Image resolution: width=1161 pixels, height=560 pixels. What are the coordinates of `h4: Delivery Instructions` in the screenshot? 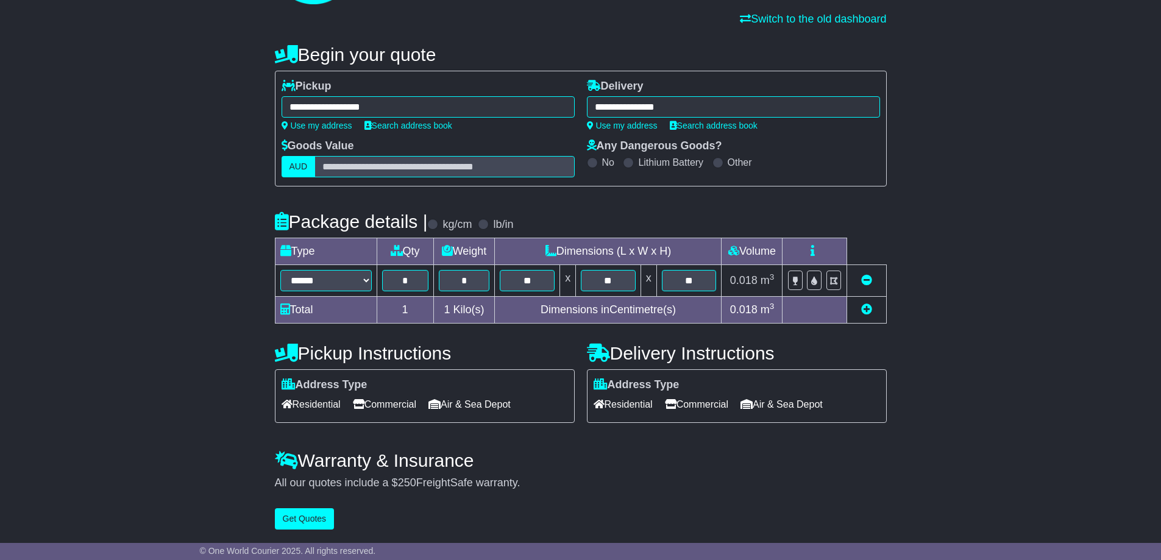 It's located at (737, 353).